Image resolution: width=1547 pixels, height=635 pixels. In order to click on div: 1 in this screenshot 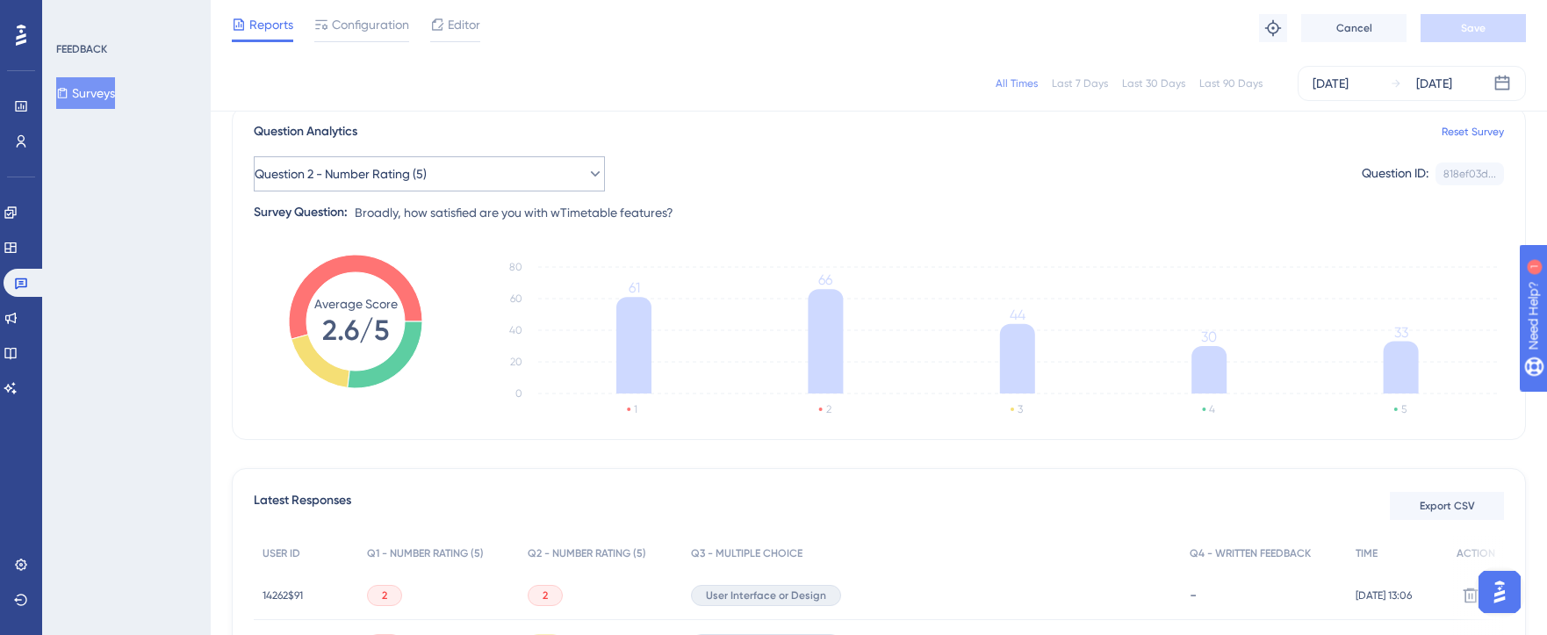, I will do `click(125, 16)`.